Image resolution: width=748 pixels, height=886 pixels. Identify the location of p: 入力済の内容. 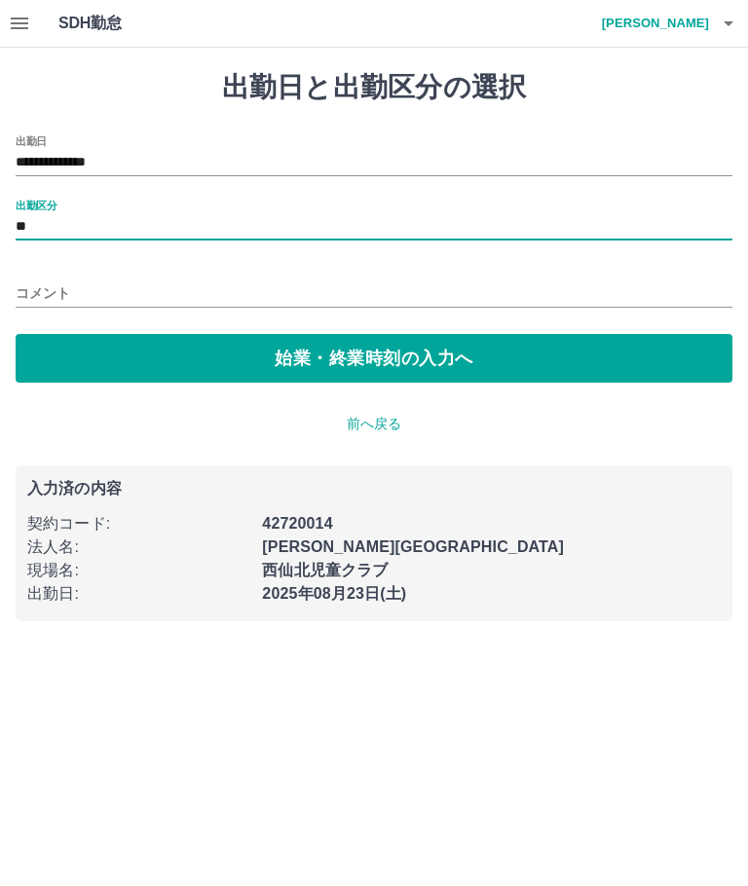
(374, 489).